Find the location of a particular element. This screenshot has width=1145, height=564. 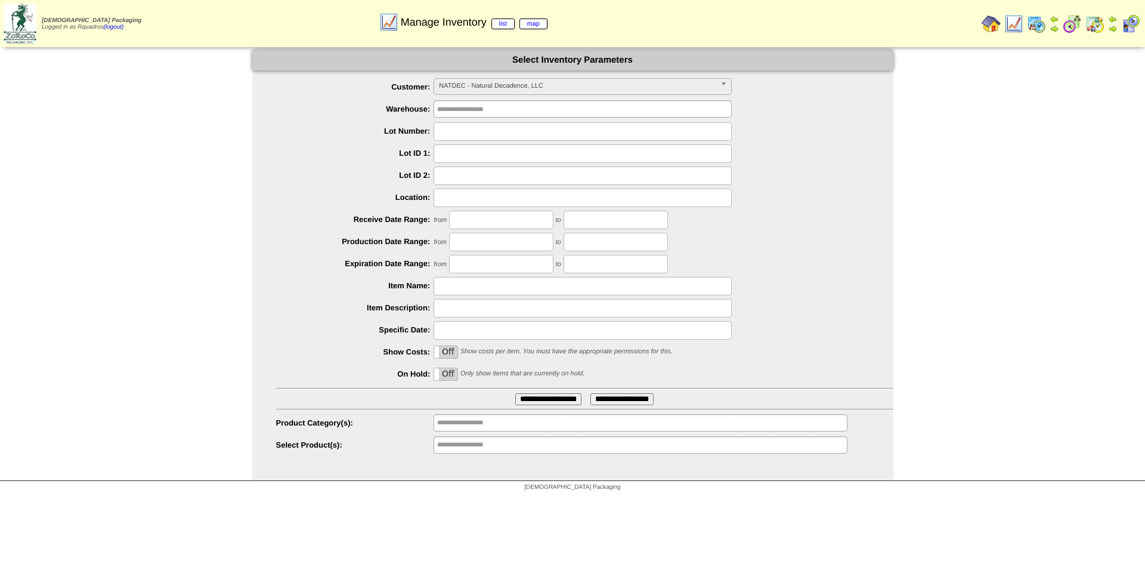

label: Receive Date Range: is located at coordinates (355, 219).